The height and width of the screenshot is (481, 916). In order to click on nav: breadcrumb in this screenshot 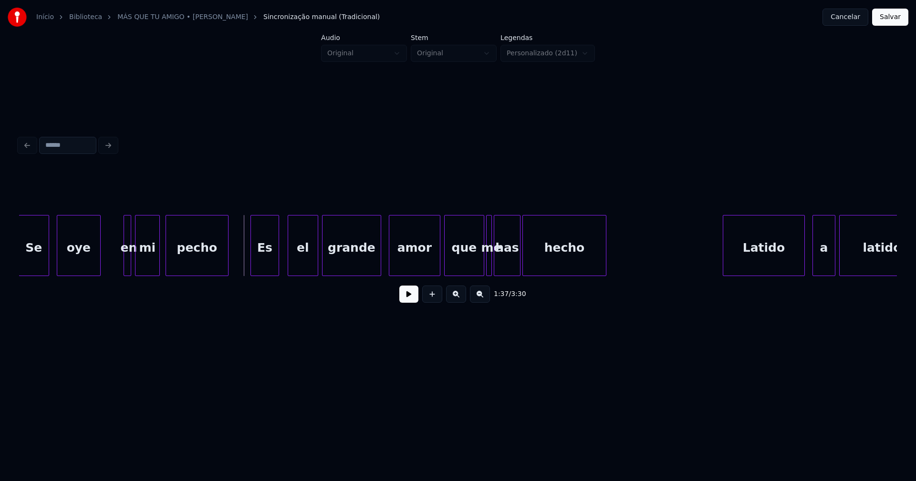, I will do `click(208, 17)`.